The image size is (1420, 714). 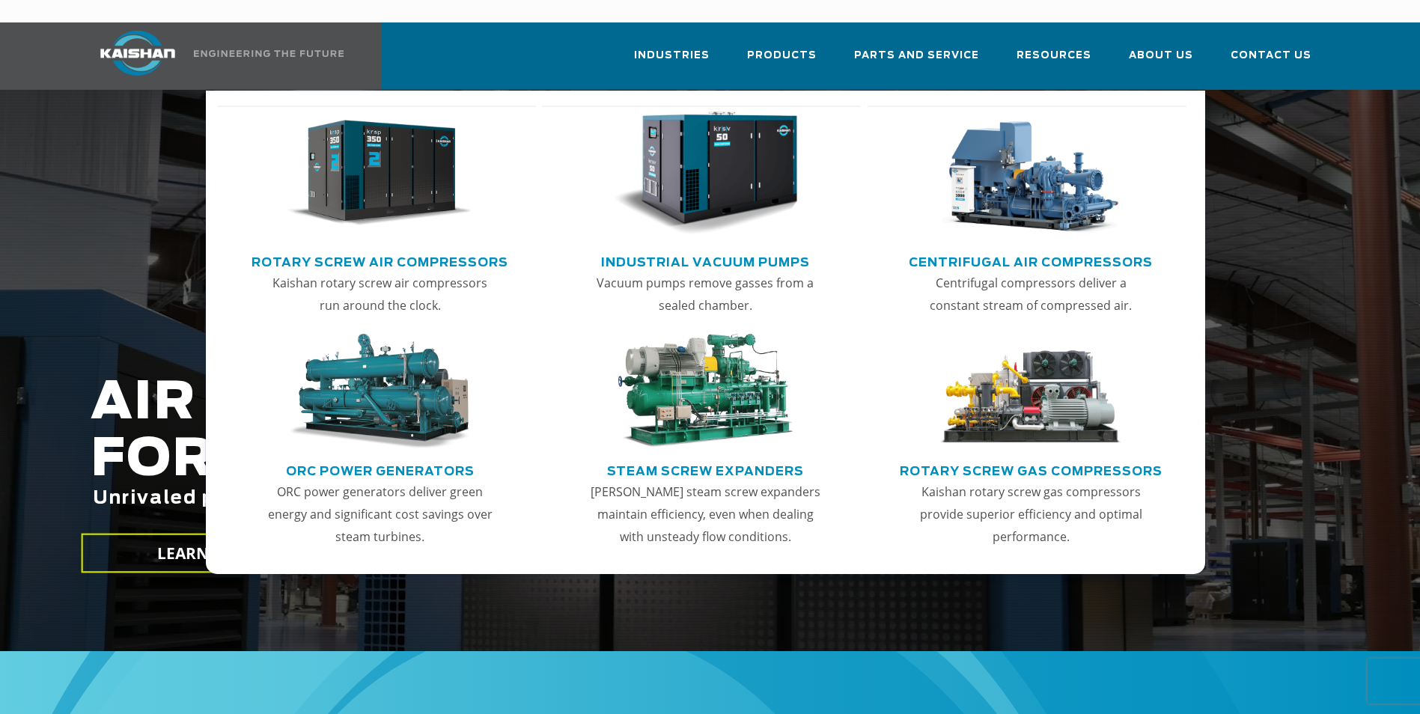 I want to click on a: LEARN MORE, so click(x=208, y=553).